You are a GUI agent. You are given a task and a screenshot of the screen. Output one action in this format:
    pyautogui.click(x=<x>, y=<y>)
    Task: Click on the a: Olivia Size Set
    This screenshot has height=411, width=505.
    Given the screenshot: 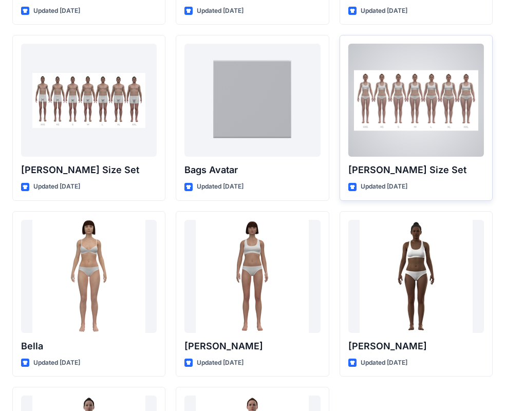 What is the action you would take?
    pyautogui.click(x=416, y=100)
    